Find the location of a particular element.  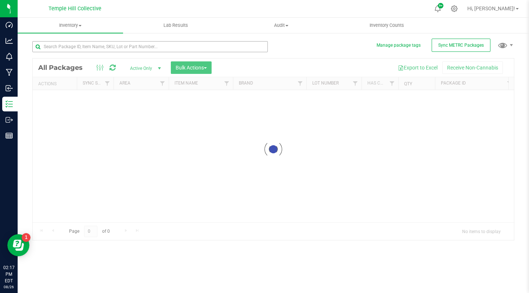

inline-svg: Reports is located at coordinates (9, 136).